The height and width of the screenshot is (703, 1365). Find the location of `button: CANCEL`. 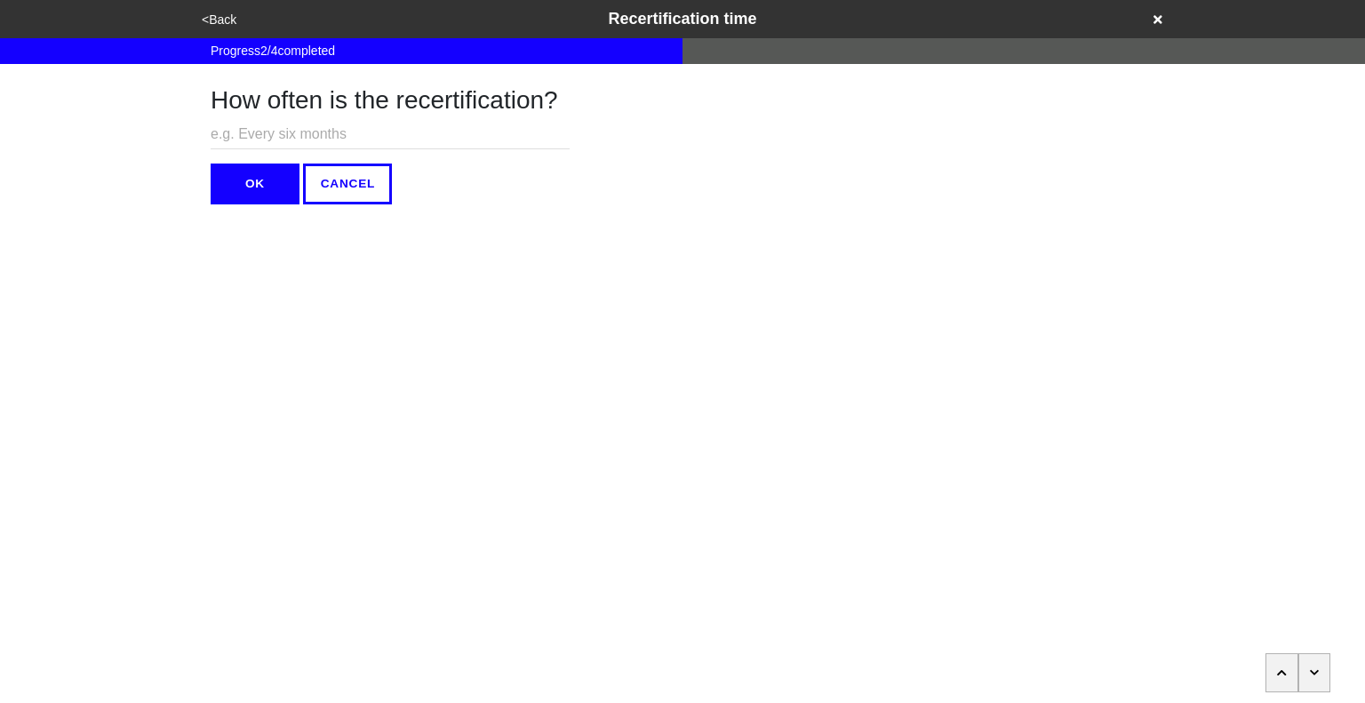

button: CANCEL is located at coordinates (348, 184).